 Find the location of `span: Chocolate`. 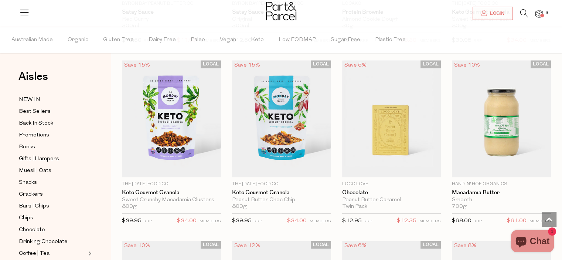

span: Chocolate is located at coordinates (32, 230).